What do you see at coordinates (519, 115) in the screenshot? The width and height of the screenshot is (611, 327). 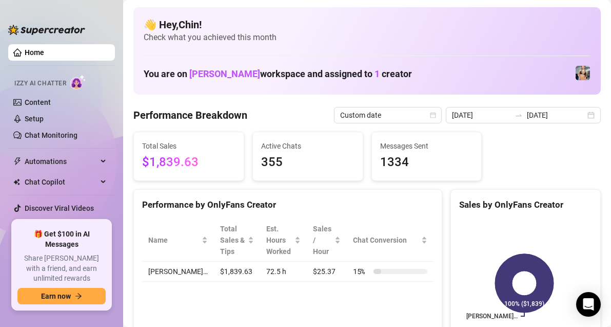 I see `span: to` at bounding box center [519, 115].